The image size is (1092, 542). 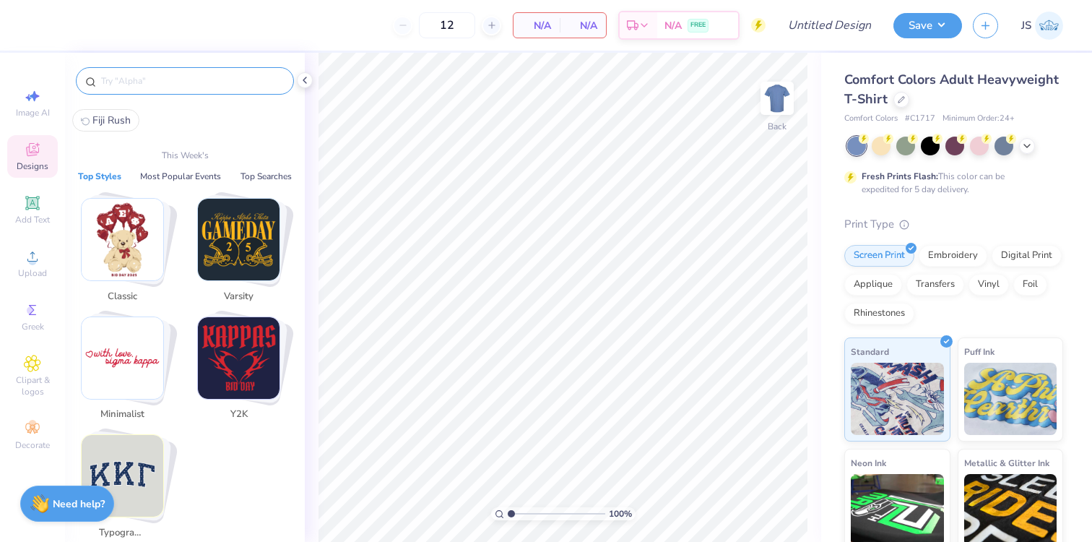 What do you see at coordinates (79, 503) in the screenshot?
I see `strong: Need help?` at bounding box center [79, 503].